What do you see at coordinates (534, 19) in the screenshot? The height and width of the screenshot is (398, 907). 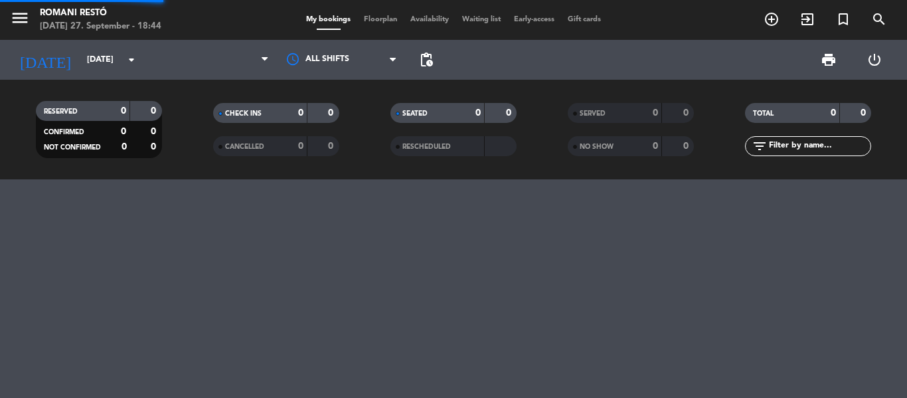 I see `span: Early-access` at bounding box center [534, 19].